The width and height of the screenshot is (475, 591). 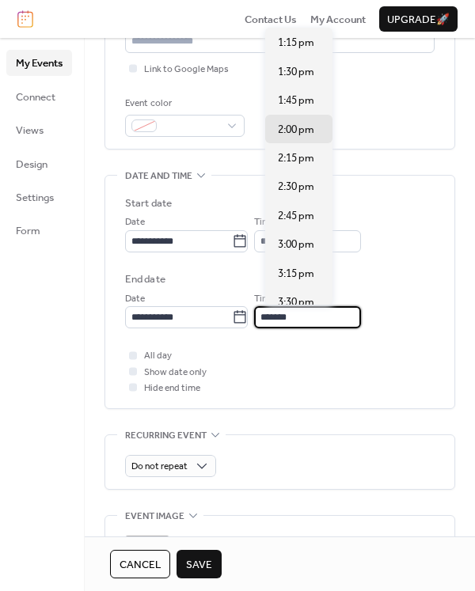 What do you see at coordinates (148, 203) in the screenshot?
I see `div: Start date` at bounding box center [148, 203].